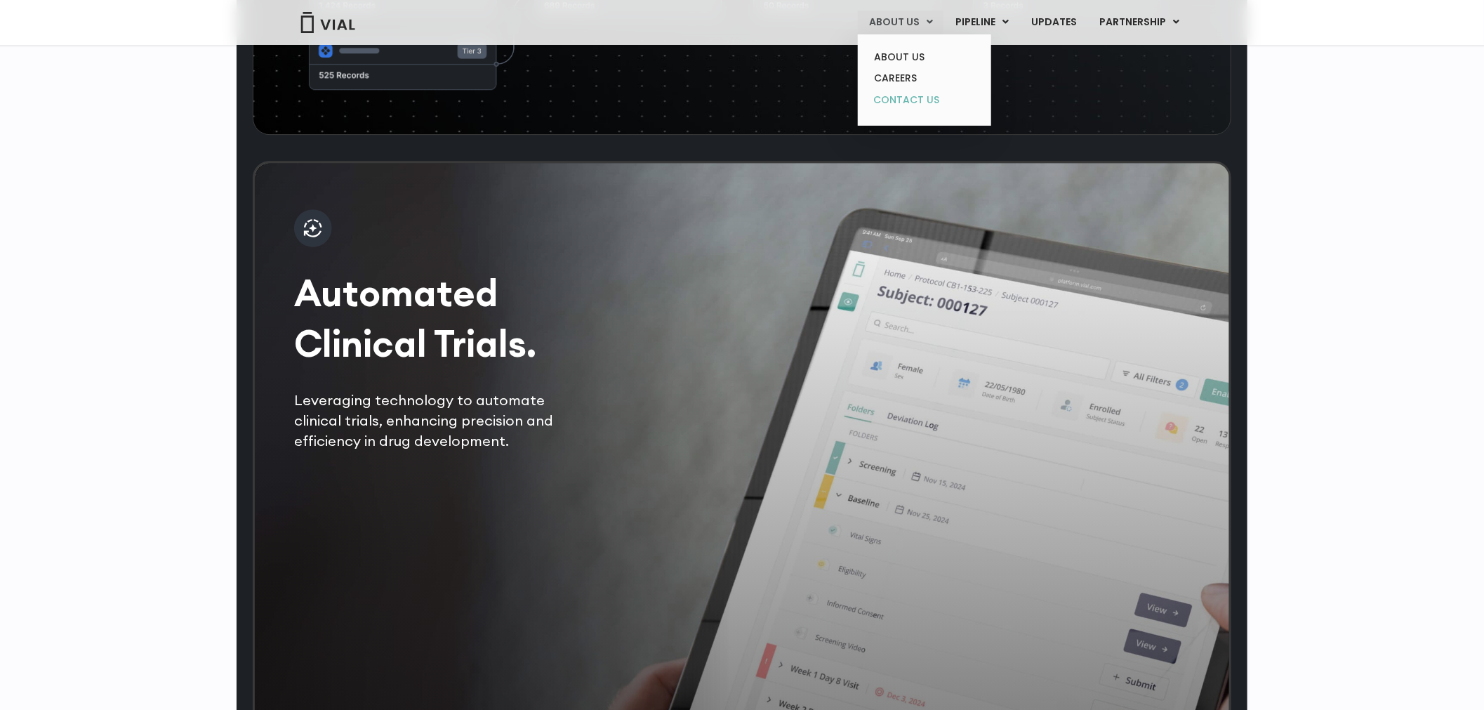 The width and height of the screenshot is (1484, 710). What do you see at coordinates (901, 22) in the screenshot?
I see `a: ABOUT USMenu Toggle` at bounding box center [901, 22].